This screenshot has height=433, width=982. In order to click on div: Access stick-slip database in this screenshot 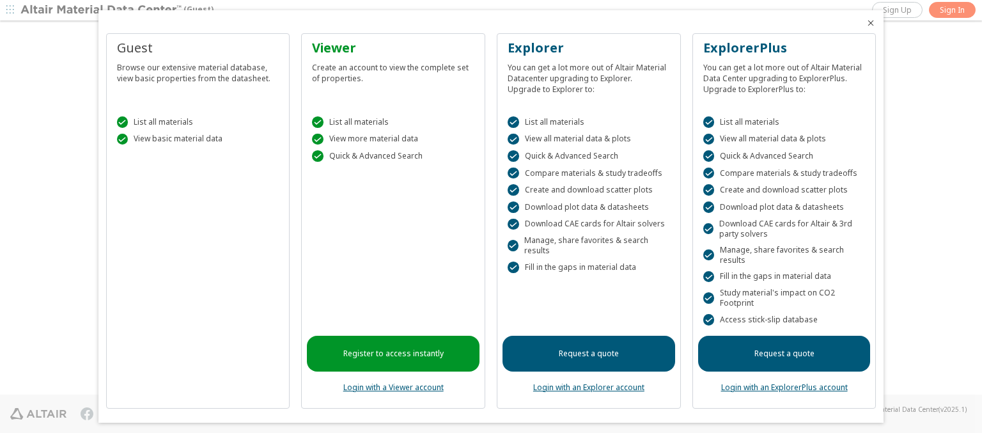, I will do `click(785, 320)`.